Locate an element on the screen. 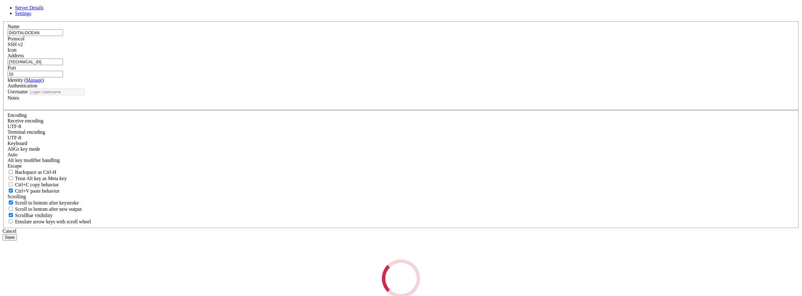 Image resolution: width=802 pixels, height=296 pixels. span: Backspace as Ctrl-H is located at coordinates (36, 172).